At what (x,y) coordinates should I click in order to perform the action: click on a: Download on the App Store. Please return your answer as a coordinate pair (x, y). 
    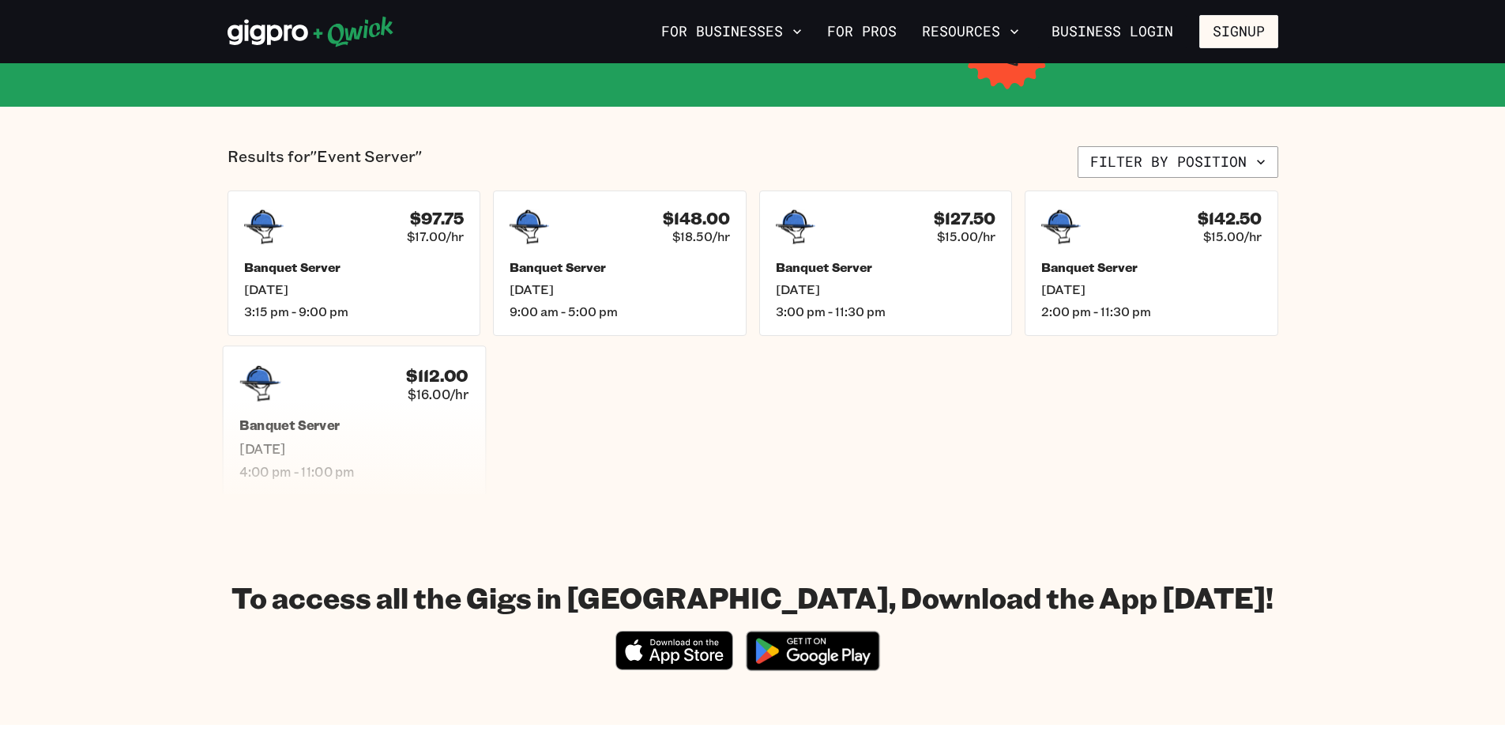
    Looking at the image, I should click on (675, 665).